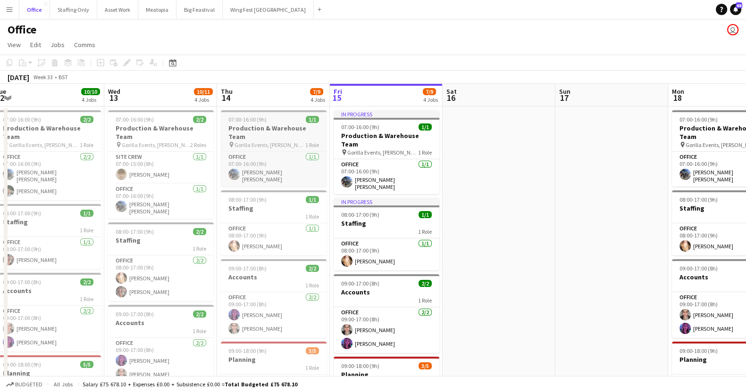 The image size is (746, 392). What do you see at coordinates (24, 385) in the screenshot?
I see `button: Budgeted` at bounding box center [24, 385].